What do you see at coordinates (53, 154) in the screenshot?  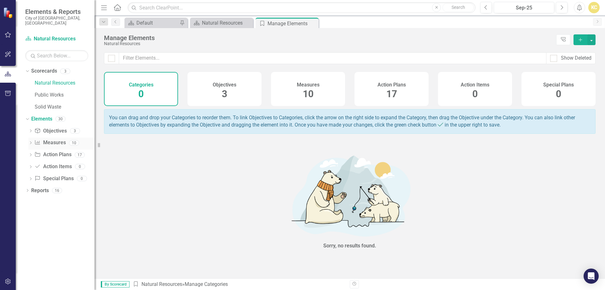 I see `a: Action Plans` at bounding box center [53, 154].